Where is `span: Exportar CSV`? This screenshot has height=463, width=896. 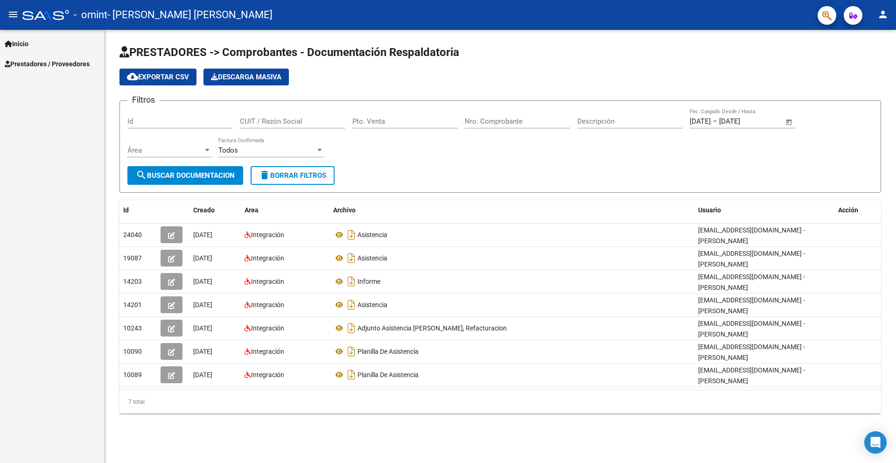
span: Exportar CSV is located at coordinates (158, 77).